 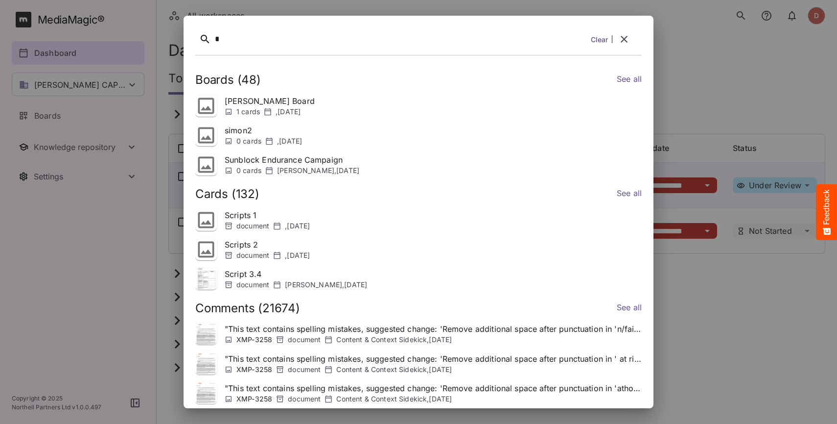 What do you see at coordinates (263, 130) in the screenshot?
I see `p: simon2` at bounding box center [263, 130].